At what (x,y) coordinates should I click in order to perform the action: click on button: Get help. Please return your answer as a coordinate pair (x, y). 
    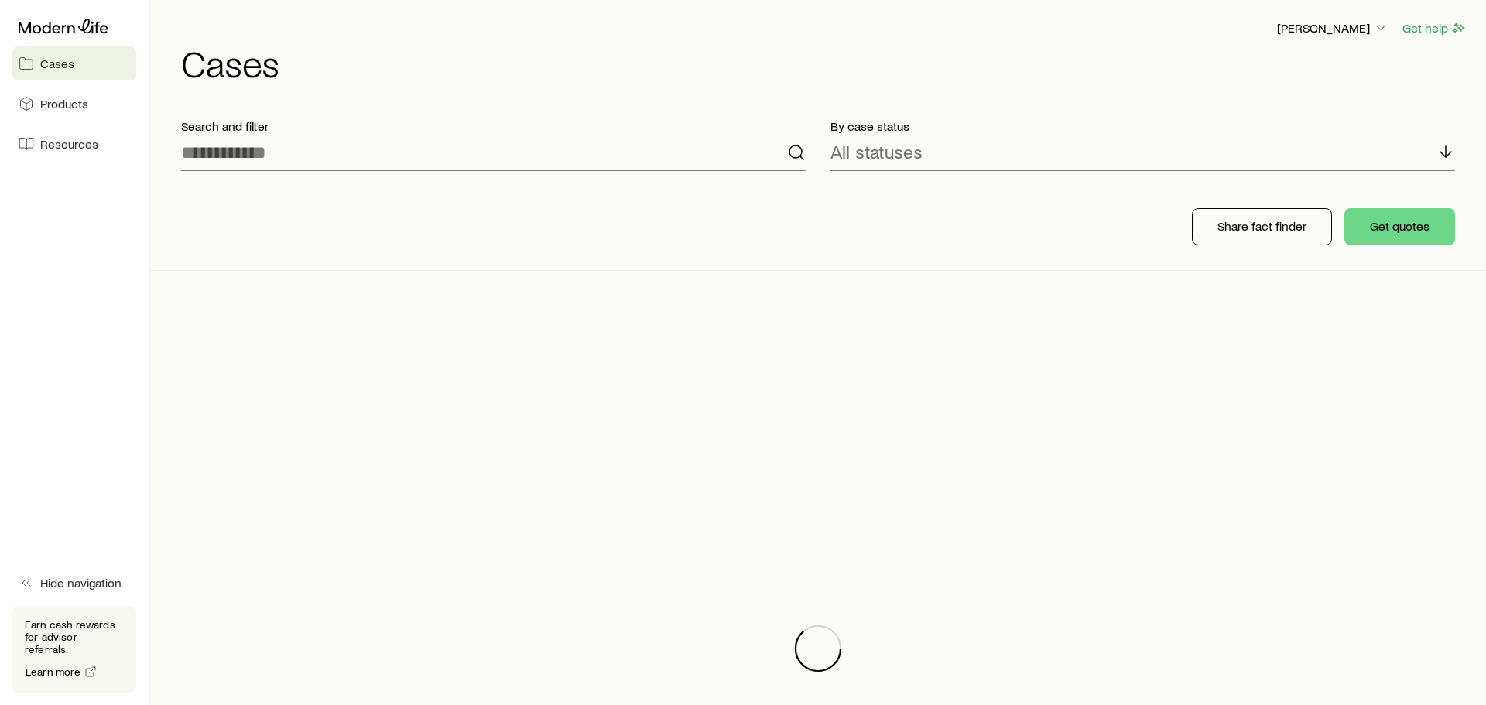
    Looking at the image, I should click on (1434, 28).